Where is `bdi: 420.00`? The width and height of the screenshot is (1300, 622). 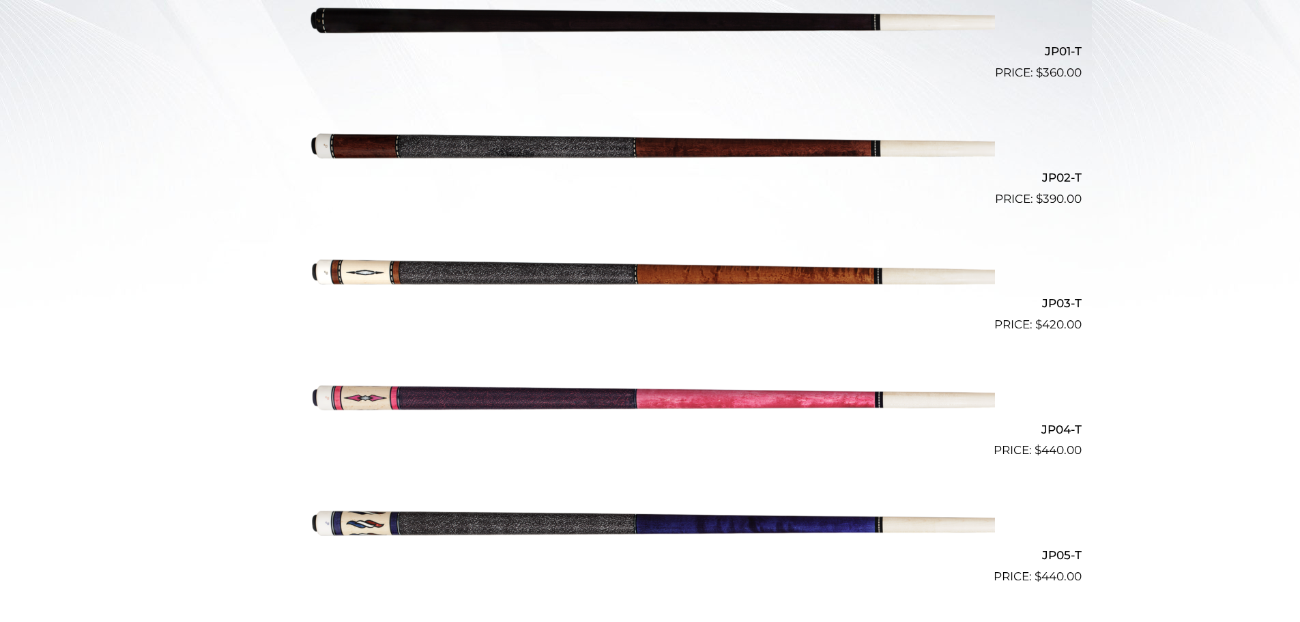 bdi: 420.00 is located at coordinates (1059, 324).